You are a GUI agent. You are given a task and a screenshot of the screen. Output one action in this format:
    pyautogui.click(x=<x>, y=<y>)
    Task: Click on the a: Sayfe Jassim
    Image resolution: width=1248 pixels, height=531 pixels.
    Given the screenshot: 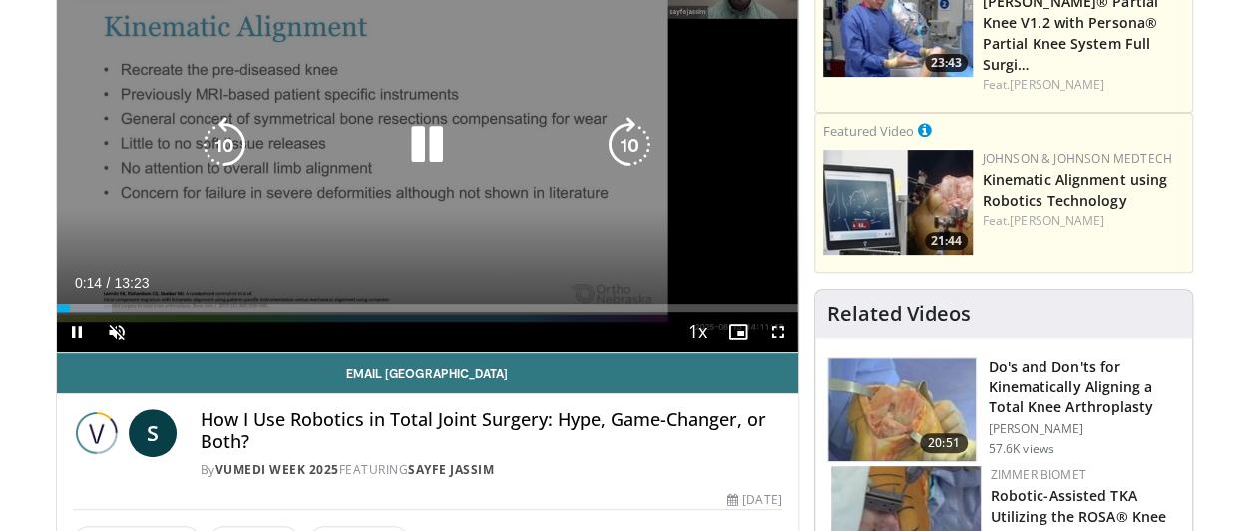 What is the action you would take?
    pyautogui.click(x=451, y=469)
    